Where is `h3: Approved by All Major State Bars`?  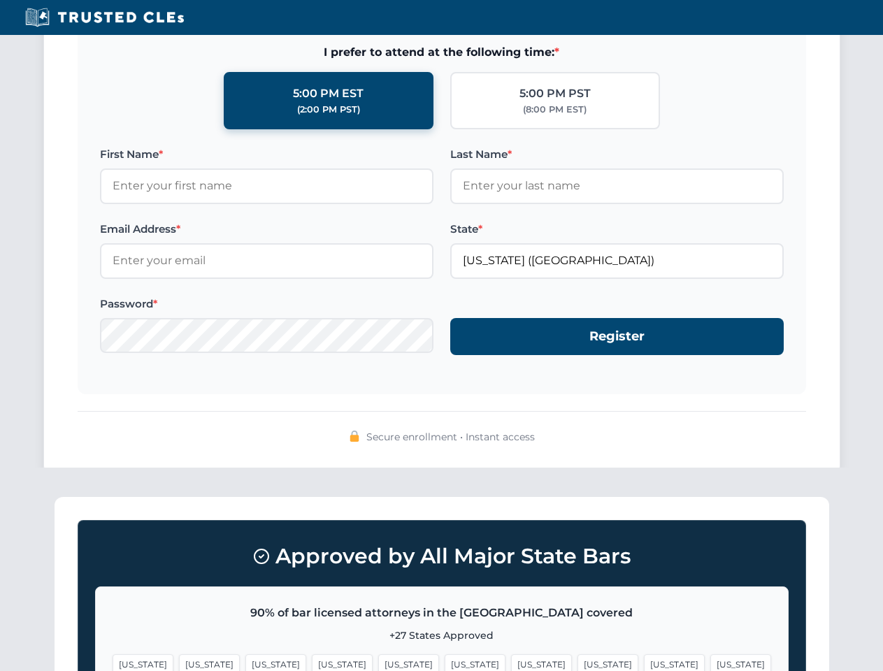 h3: Approved by All Major State Bars is located at coordinates (442, 556).